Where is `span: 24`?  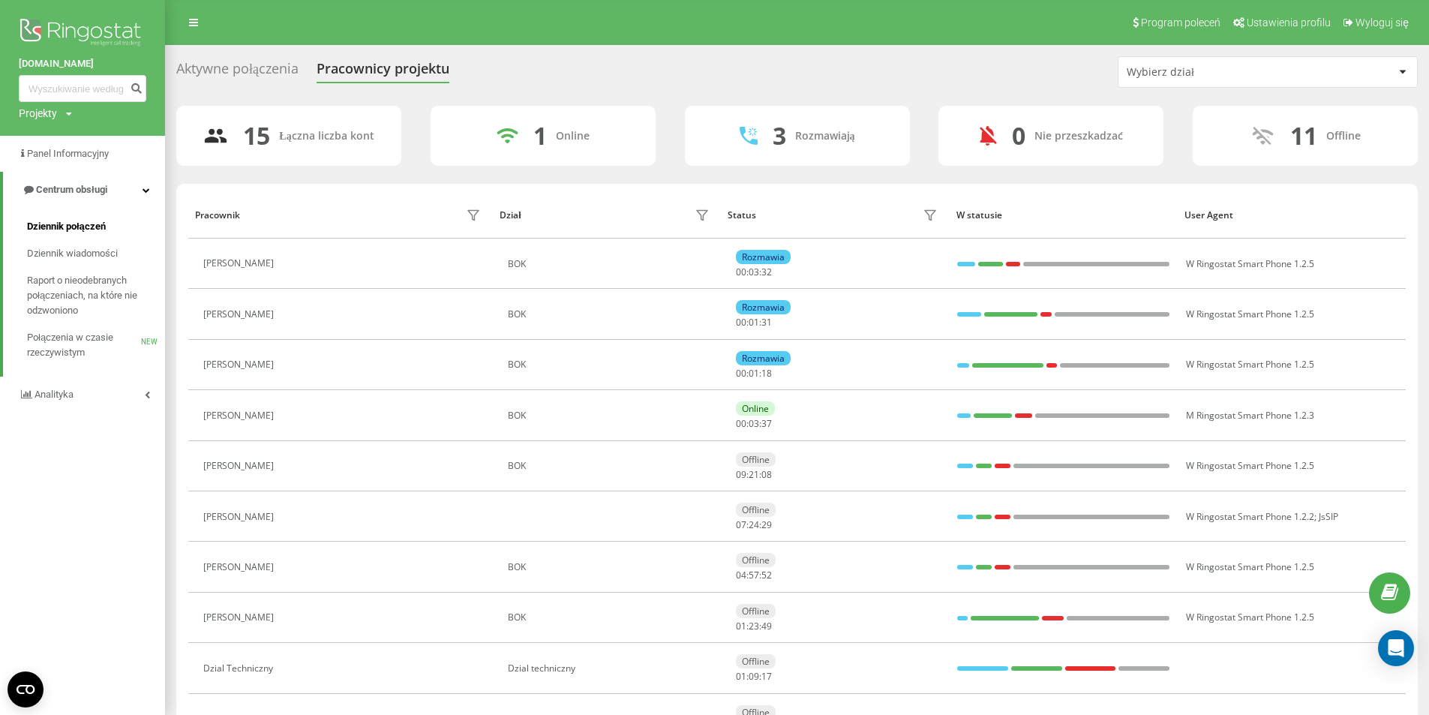 span: 24 is located at coordinates (754, 524).